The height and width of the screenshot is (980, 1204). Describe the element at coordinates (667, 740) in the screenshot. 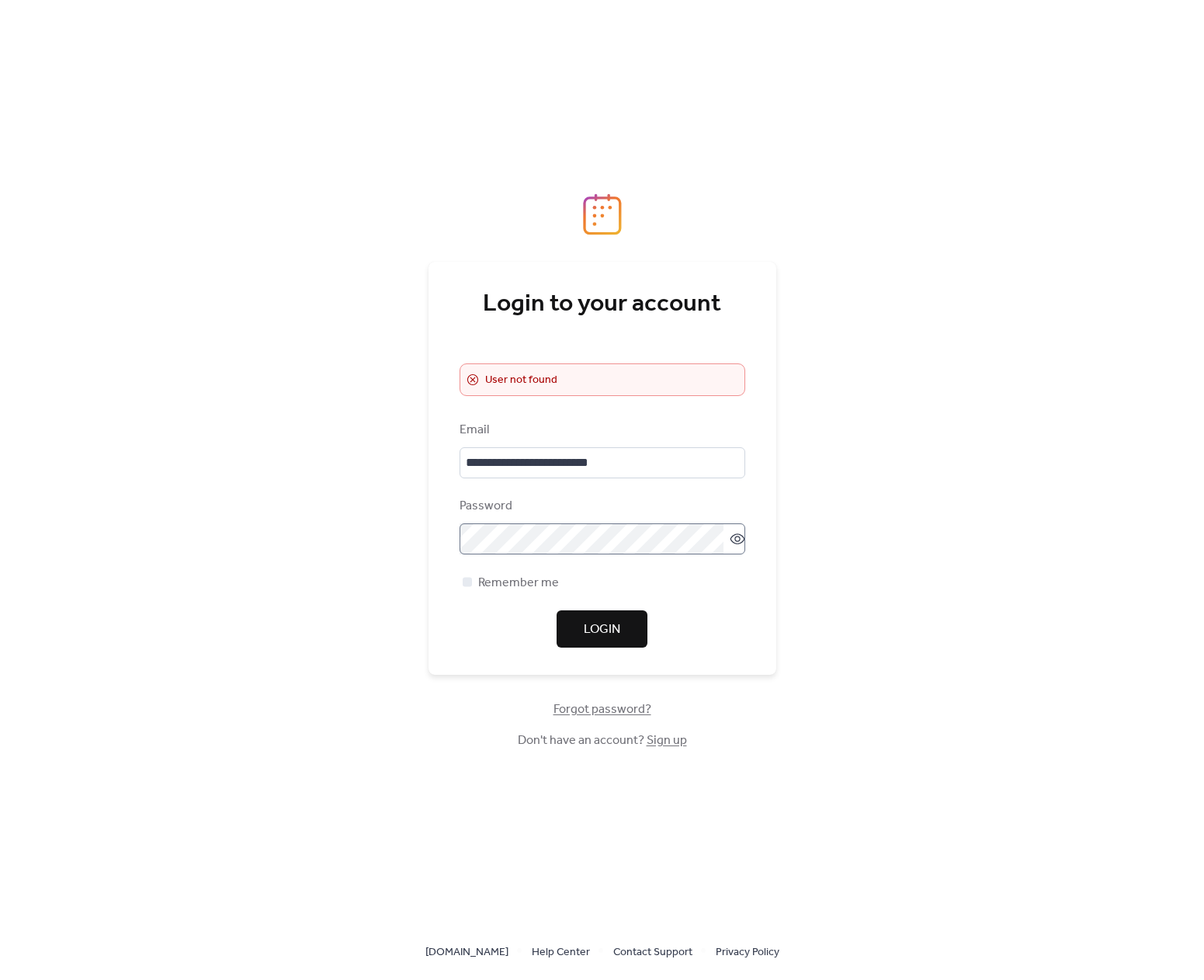

I see `a: Sign up` at that location.